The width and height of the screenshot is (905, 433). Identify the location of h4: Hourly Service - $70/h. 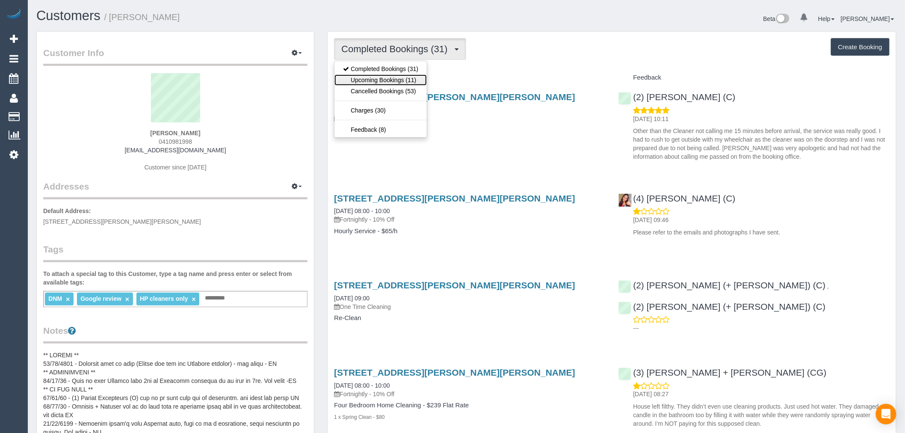
(470, 130).